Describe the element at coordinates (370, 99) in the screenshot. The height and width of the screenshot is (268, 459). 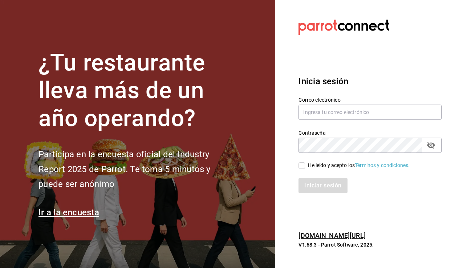
I see `label: Correo electrónico` at that location.